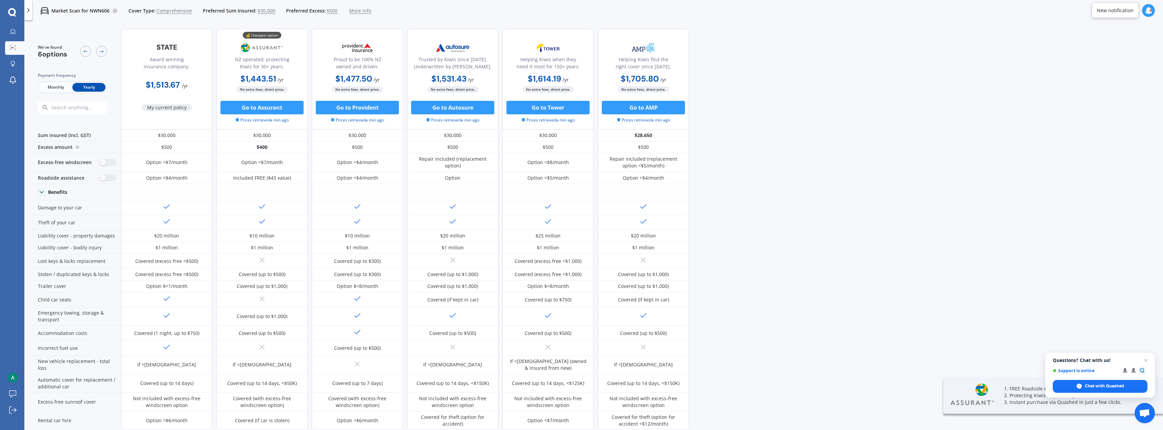 The height and width of the screenshot is (430, 1163). What do you see at coordinates (75, 383) in the screenshot?
I see `div: Automatic cover for replacement / additional car` at bounding box center [75, 383].